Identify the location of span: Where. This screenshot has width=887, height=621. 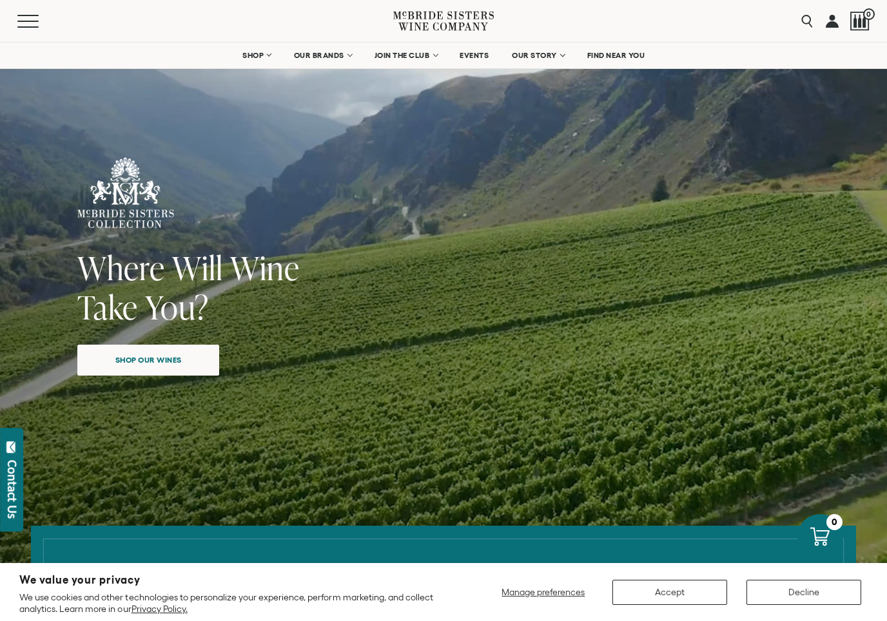
(121, 267).